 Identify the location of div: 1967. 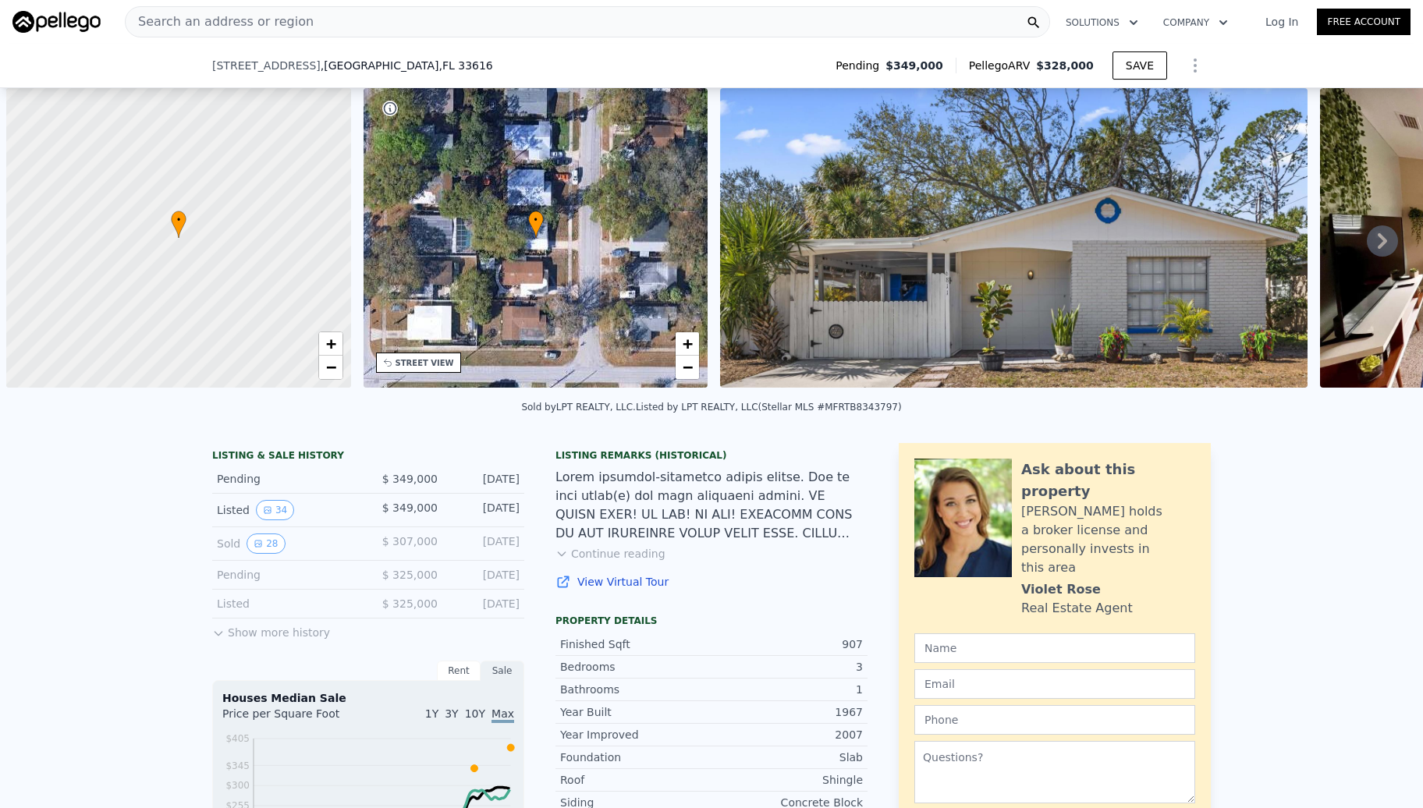
(787, 712).